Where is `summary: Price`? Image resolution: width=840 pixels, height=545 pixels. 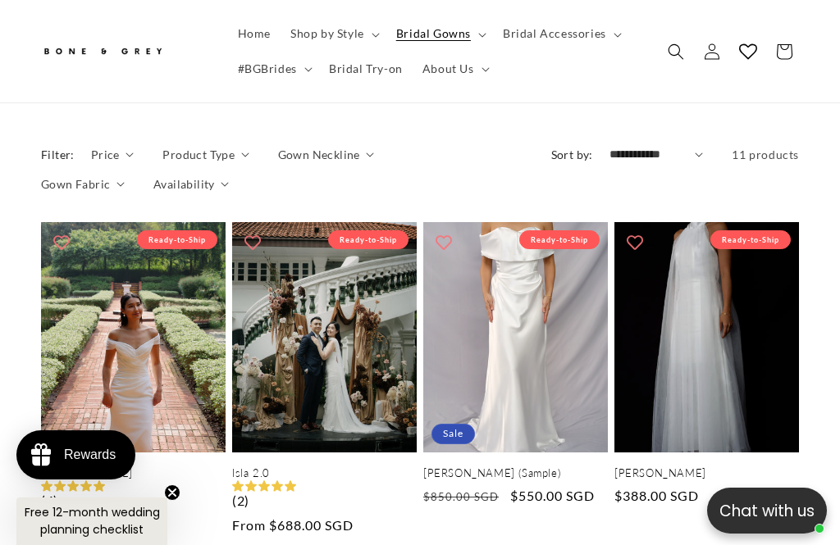
summary: Price is located at coordinates (112, 154).